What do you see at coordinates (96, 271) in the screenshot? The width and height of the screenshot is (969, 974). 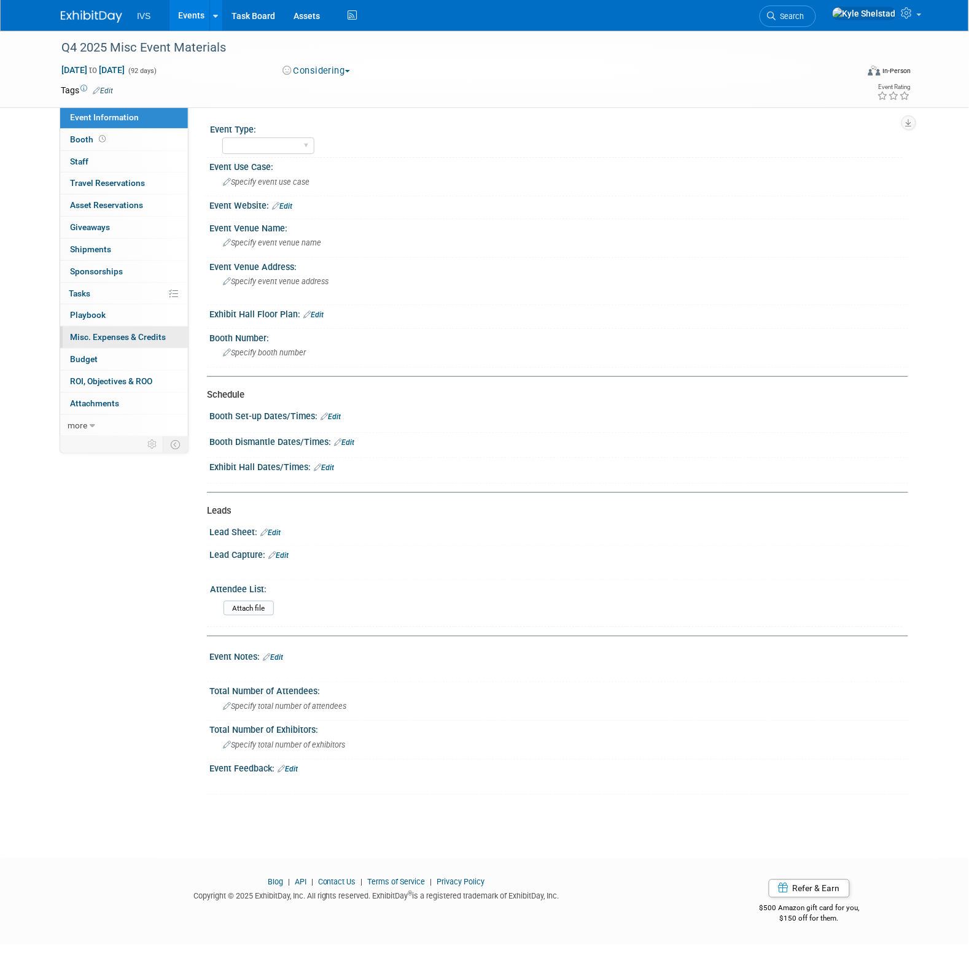 I see `span: Sponsorships` at bounding box center [96, 271].